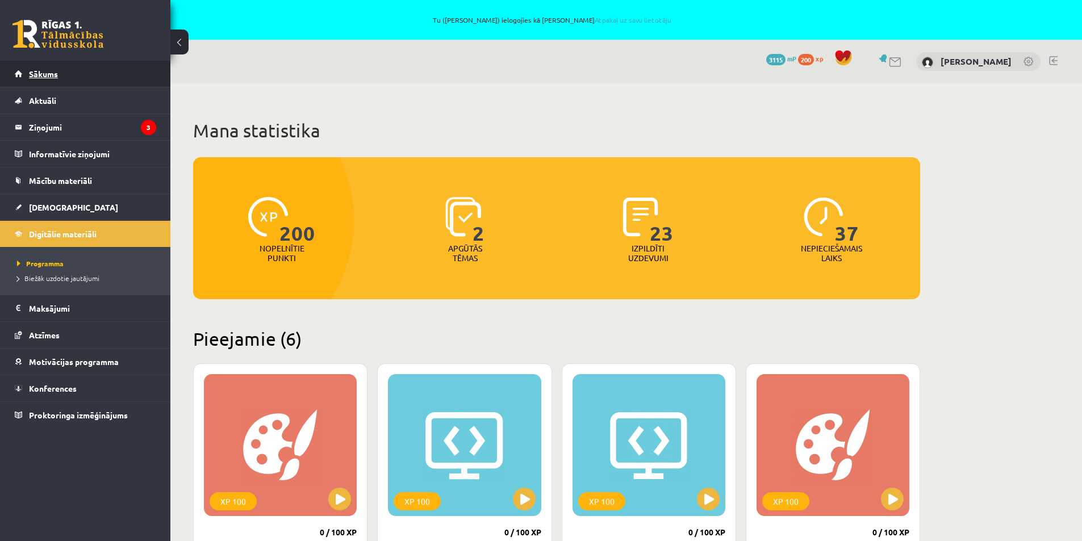  What do you see at coordinates (60, 181) in the screenshot?
I see `span: Mācību materiāli` at bounding box center [60, 181].